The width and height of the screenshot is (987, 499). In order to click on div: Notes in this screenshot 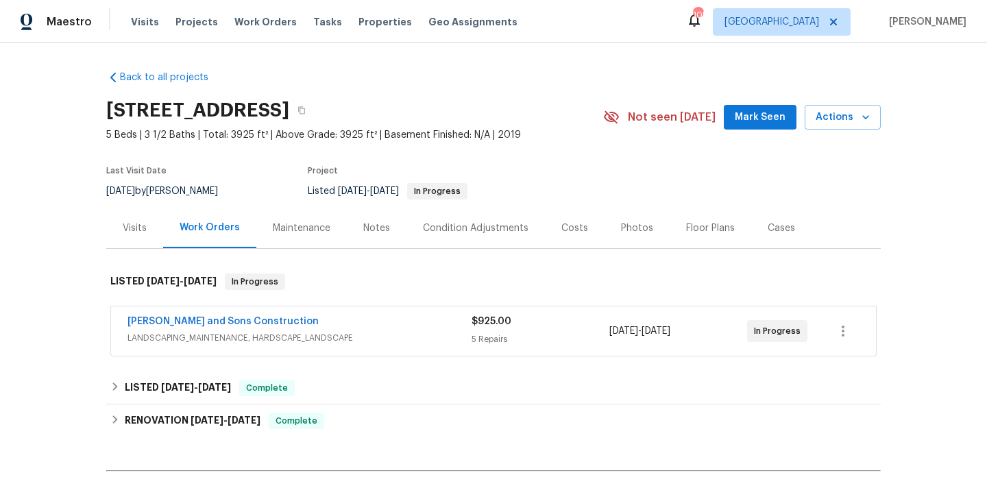, I will do `click(376, 228)`.